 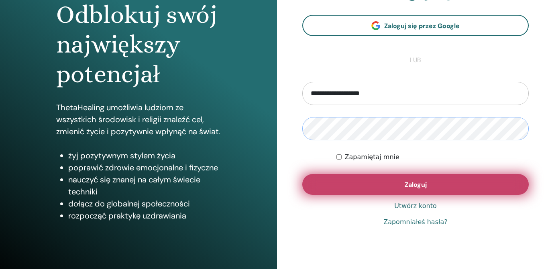 What do you see at coordinates (422, 26) in the screenshot?
I see `span: Zaloguj się przez Google` at bounding box center [422, 26].